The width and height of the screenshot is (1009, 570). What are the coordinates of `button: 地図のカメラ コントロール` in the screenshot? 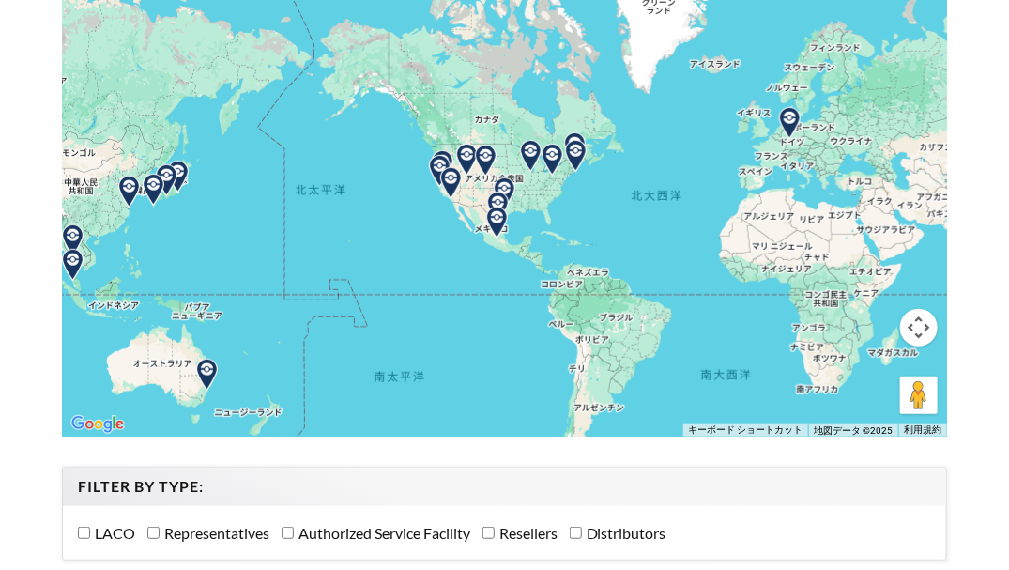 It's located at (919, 328).